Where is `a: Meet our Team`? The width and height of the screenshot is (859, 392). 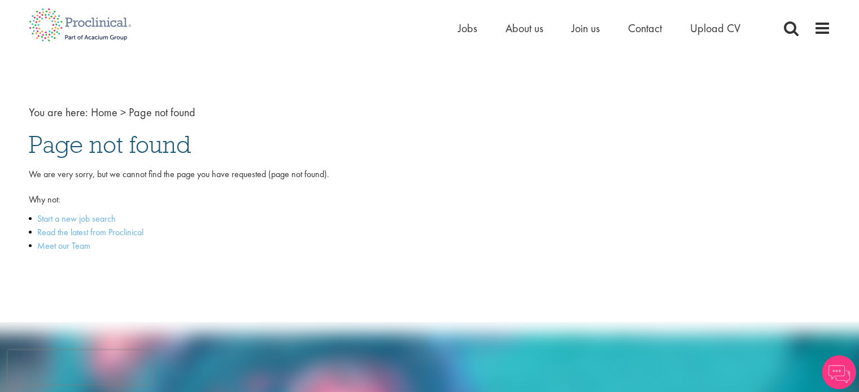 a: Meet our Team is located at coordinates (64, 246).